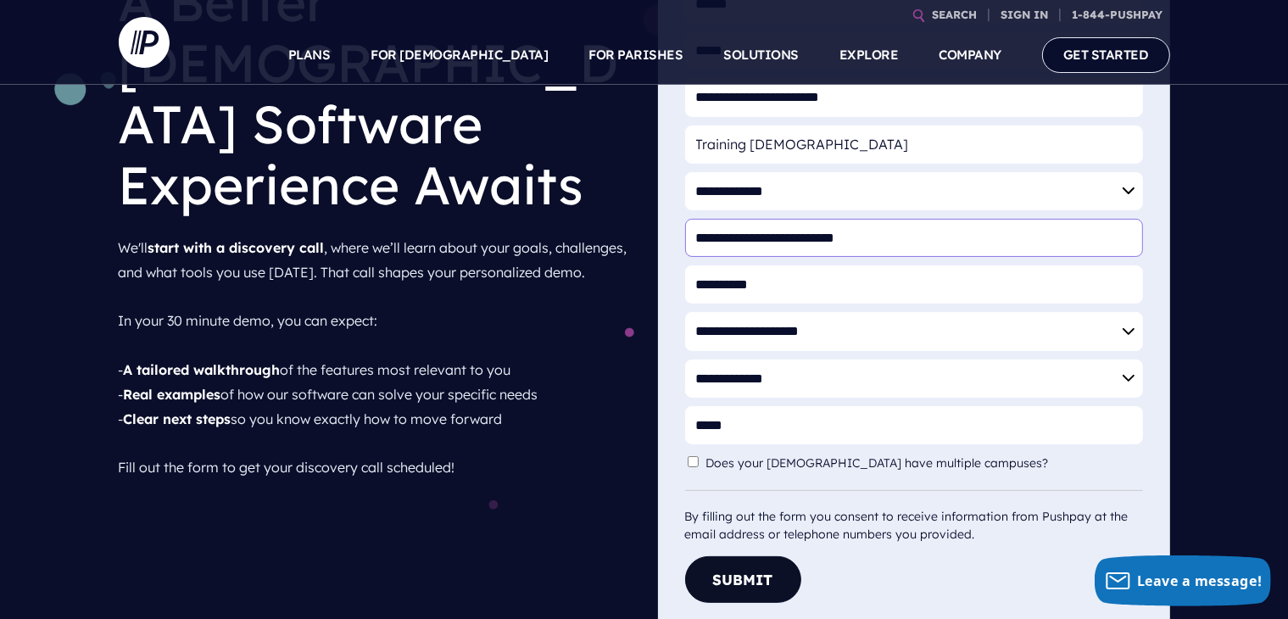  I want to click on a: EXPLORE, so click(869, 55).